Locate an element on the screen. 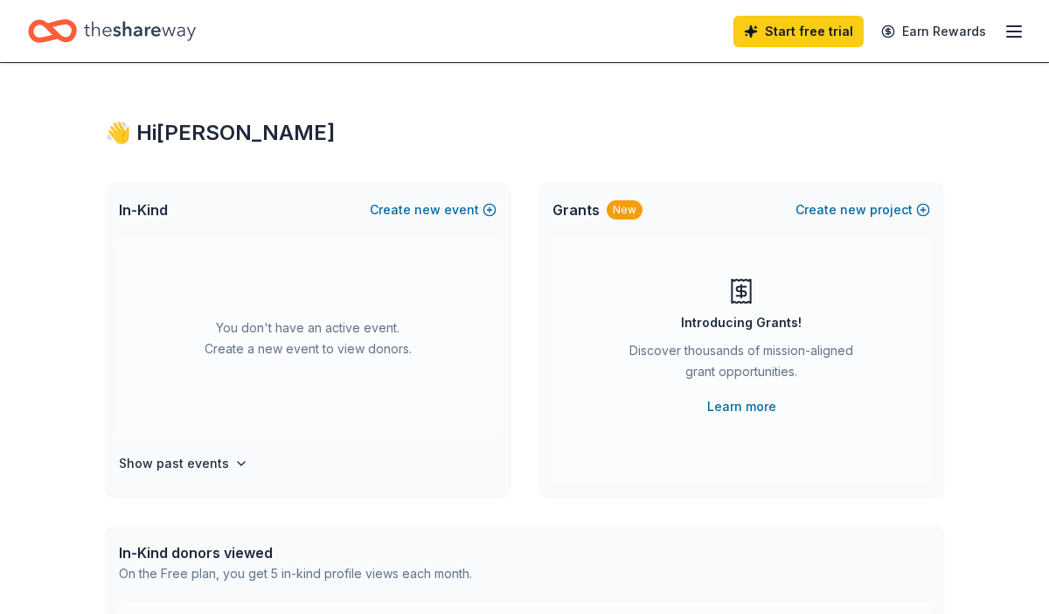 Image resolution: width=1049 pixels, height=614 pixels. span: In-Kind is located at coordinates (143, 210).